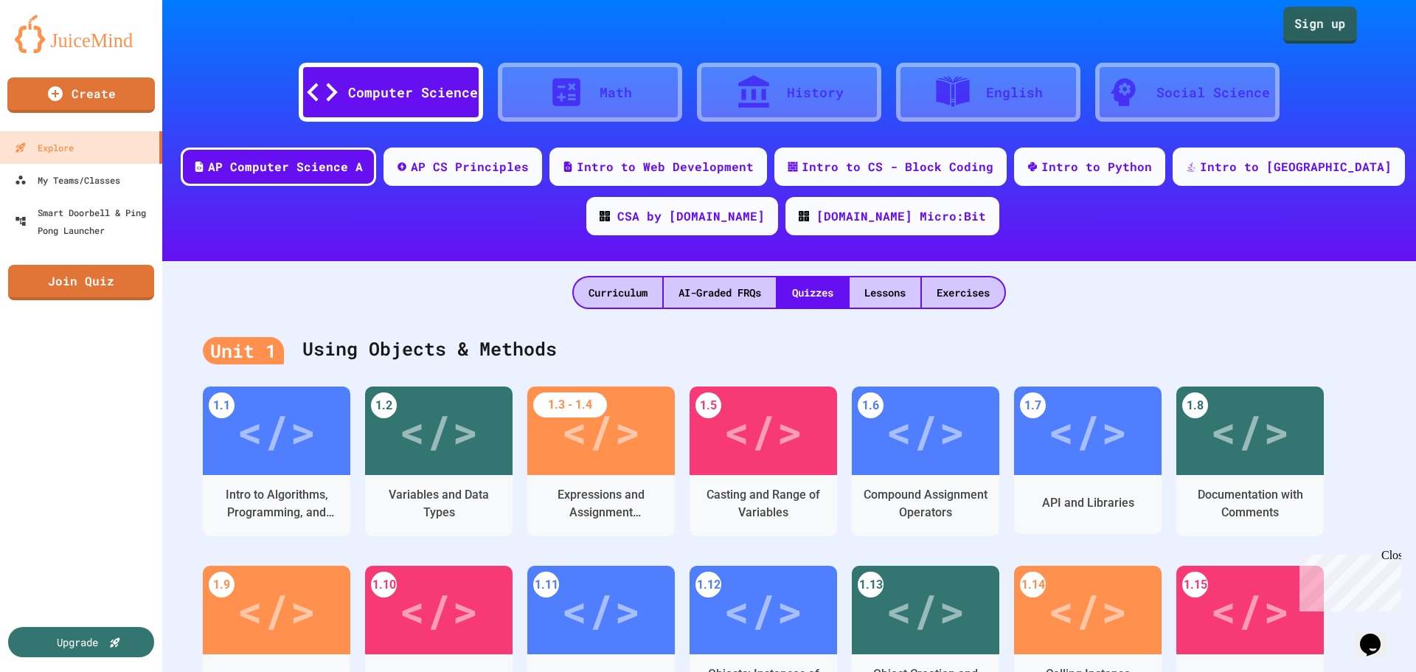 The width and height of the screenshot is (1416, 672). Describe the element at coordinates (243, 351) in the screenshot. I see `div: Unit 1` at that location.